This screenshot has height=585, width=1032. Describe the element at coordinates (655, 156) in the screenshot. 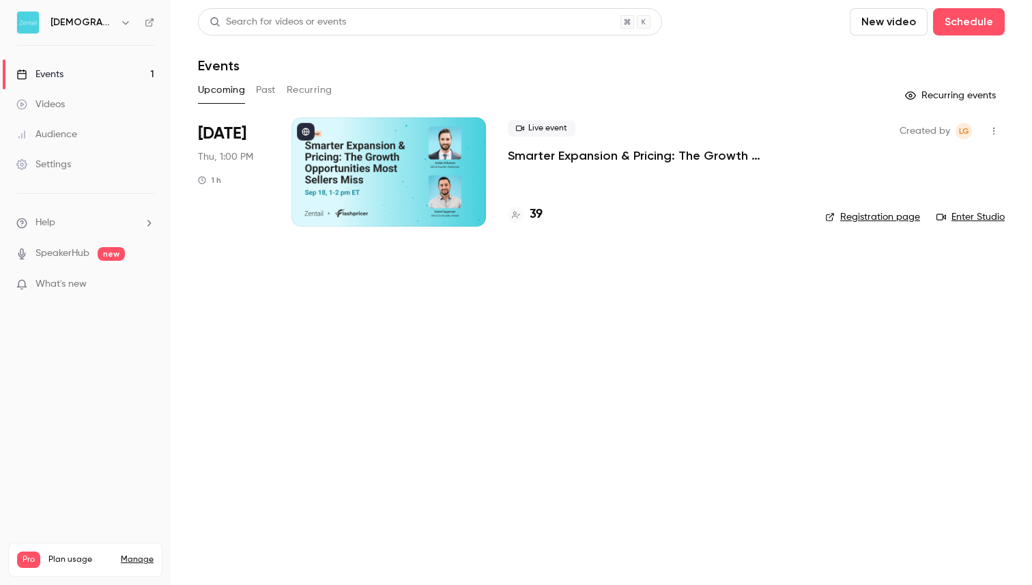

I see `p: Smarter Expansion & Pricing: The Growth Opportunities Most Sellers Miss` at that location.